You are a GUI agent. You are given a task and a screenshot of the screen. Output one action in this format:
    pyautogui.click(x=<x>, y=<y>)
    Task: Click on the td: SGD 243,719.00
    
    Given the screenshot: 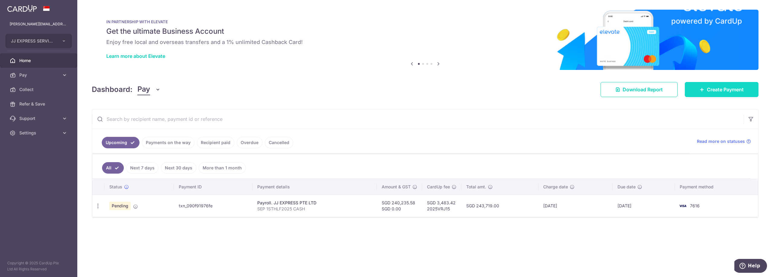 What is the action you would take?
    pyautogui.click(x=500, y=206)
    